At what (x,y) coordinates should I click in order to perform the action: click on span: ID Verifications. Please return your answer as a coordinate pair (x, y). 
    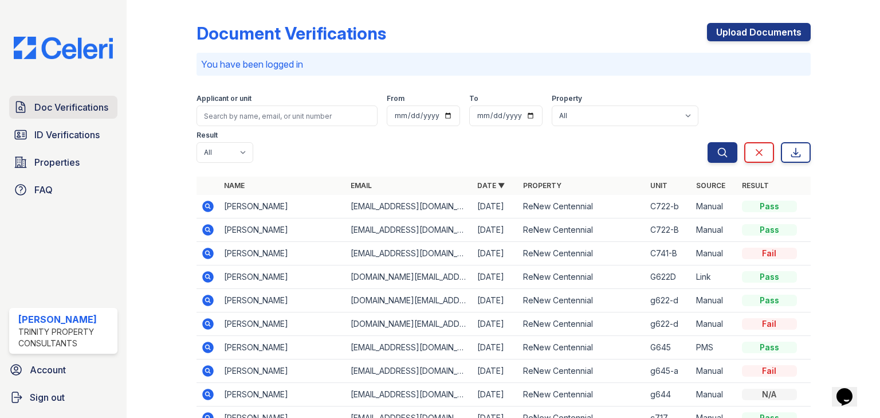
    Looking at the image, I should click on (67, 135).